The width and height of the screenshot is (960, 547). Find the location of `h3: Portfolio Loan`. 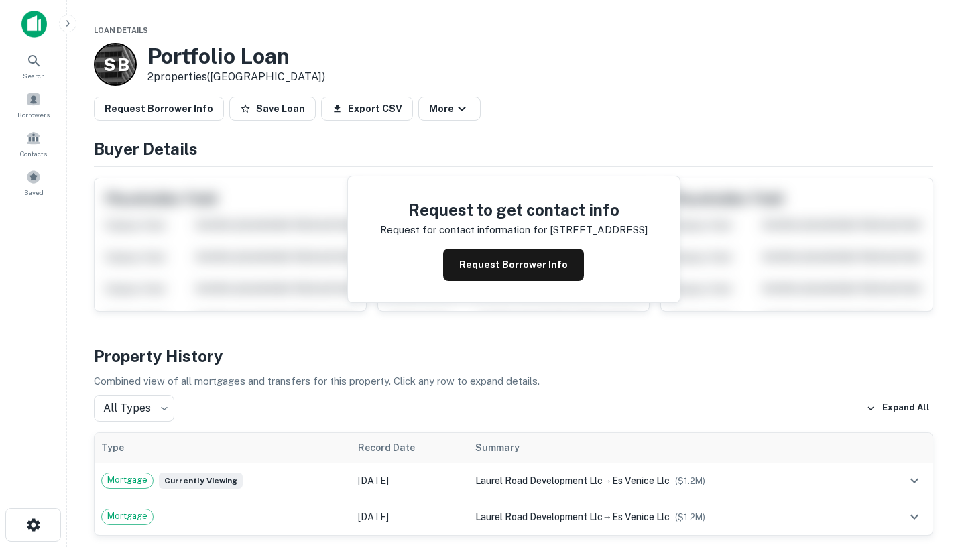

h3: Portfolio Loan is located at coordinates (236, 56).